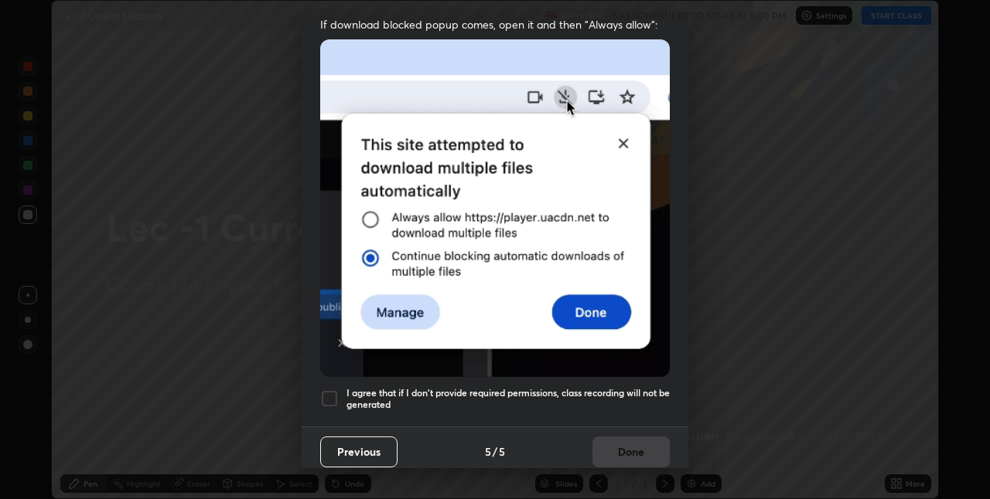 This screenshot has height=499, width=990. What do you see at coordinates (359, 452) in the screenshot?
I see `button: Previous` at bounding box center [359, 452].